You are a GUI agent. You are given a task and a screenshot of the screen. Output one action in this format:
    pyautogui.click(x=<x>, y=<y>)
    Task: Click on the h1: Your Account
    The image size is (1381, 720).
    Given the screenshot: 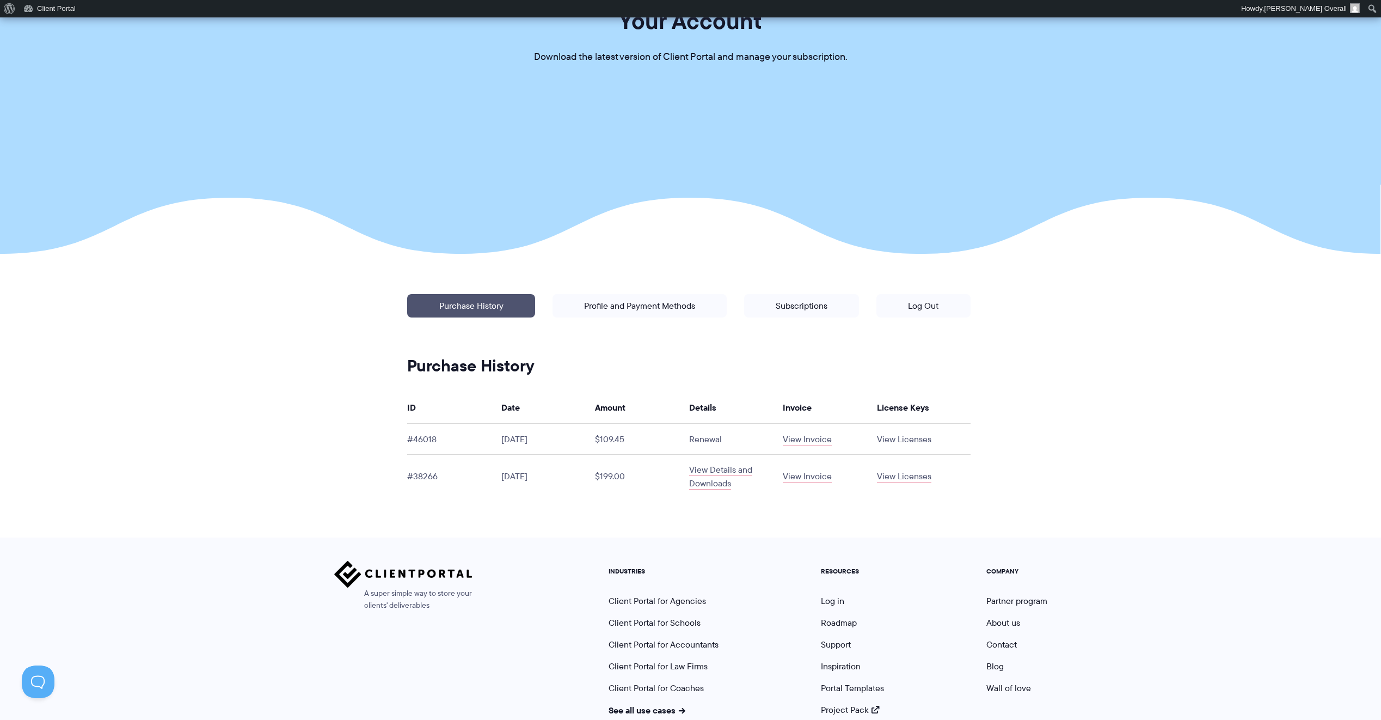 What is the action you would take?
    pyautogui.click(x=690, y=21)
    